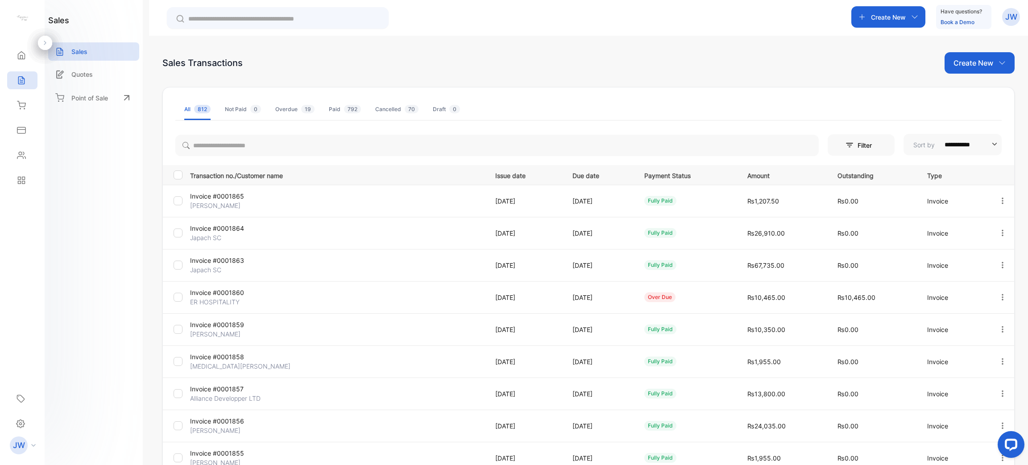  What do you see at coordinates (953, 174) in the screenshot?
I see `p: Type` at bounding box center [953, 174].